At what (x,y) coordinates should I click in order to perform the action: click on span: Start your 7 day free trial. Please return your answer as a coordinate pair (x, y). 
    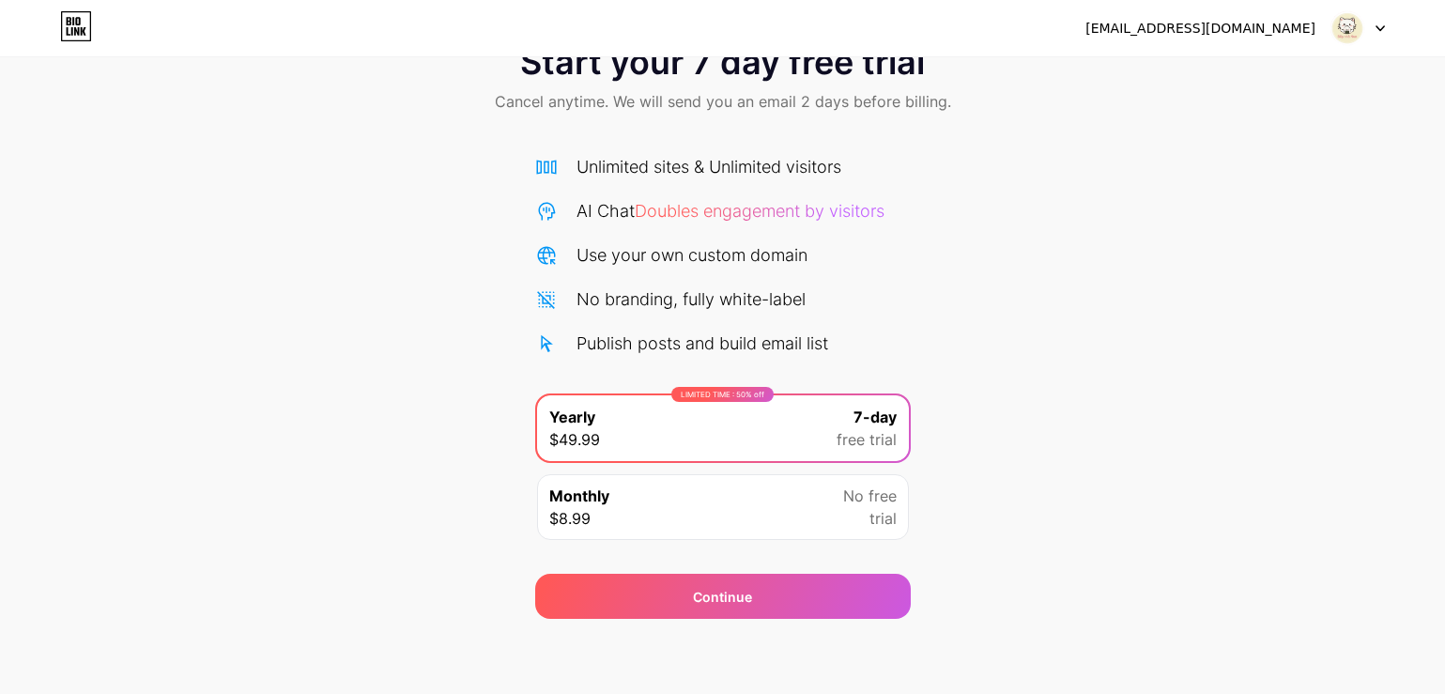
    Looking at the image, I should click on (722, 62).